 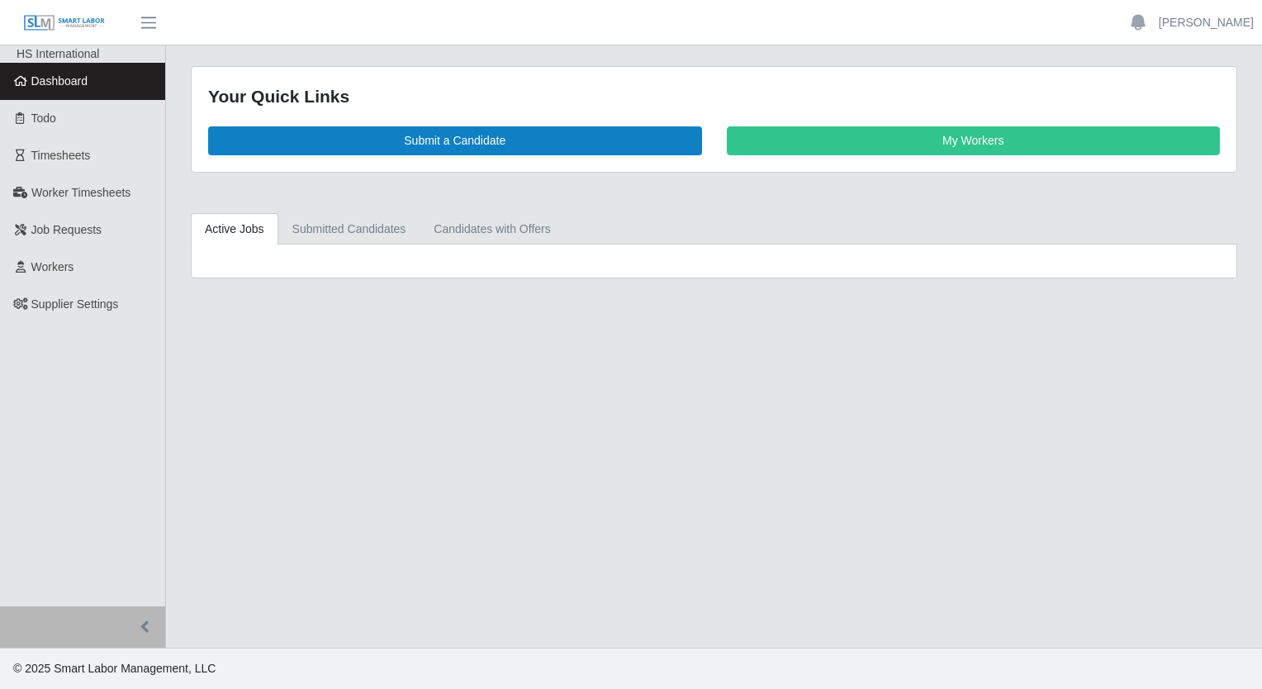 I want to click on a: Candidates with Offers, so click(x=491, y=229).